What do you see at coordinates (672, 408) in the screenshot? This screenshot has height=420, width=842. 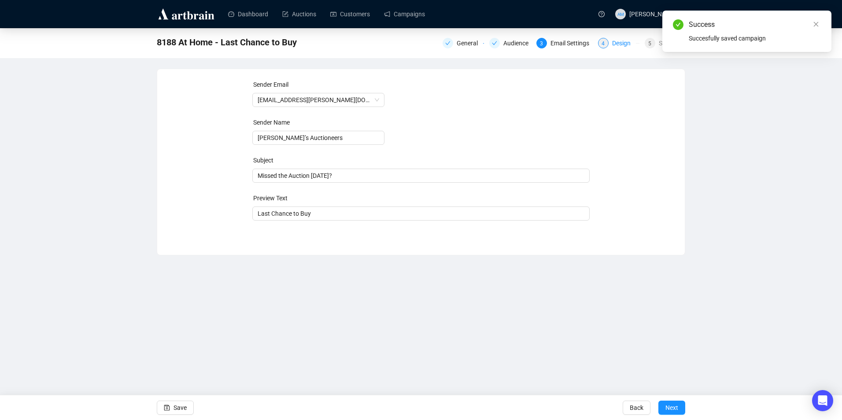 I see `button: Next` at bounding box center [672, 408].